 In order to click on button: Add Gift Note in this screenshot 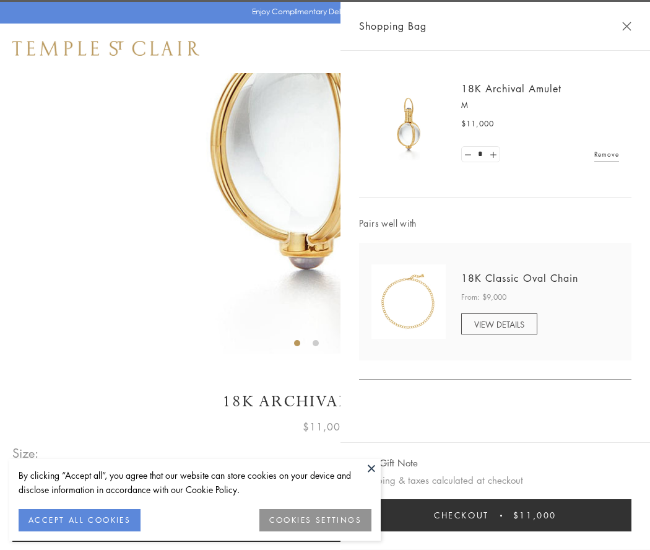, I will do `click(388, 462)`.